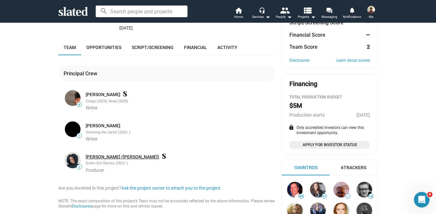  I want to click on div: NOTE: The exact composition of this project’s Team may not be accurately reflected by the above i..., so click(167, 204).